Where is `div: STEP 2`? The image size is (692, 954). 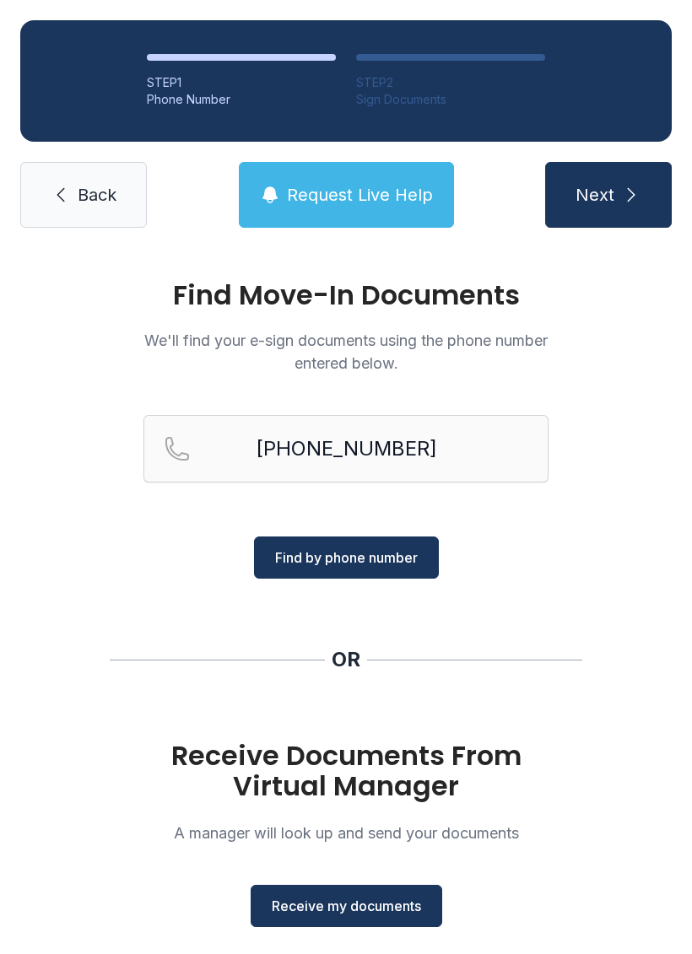
div: STEP 2 is located at coordinates (450, 83).